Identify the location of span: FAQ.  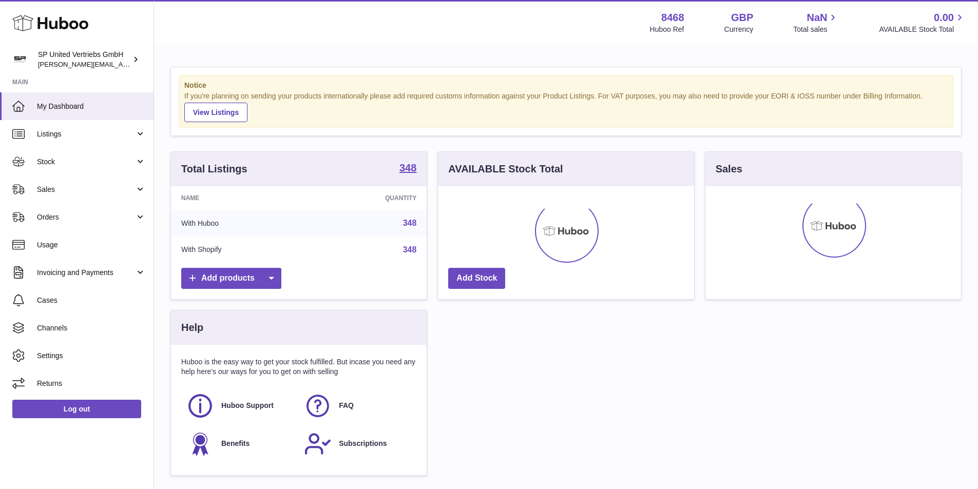
(346, 406).